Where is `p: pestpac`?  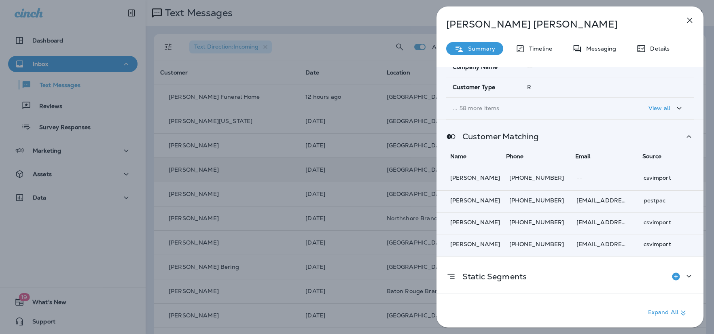
p: pestpac is located at coordinates (667, 200).